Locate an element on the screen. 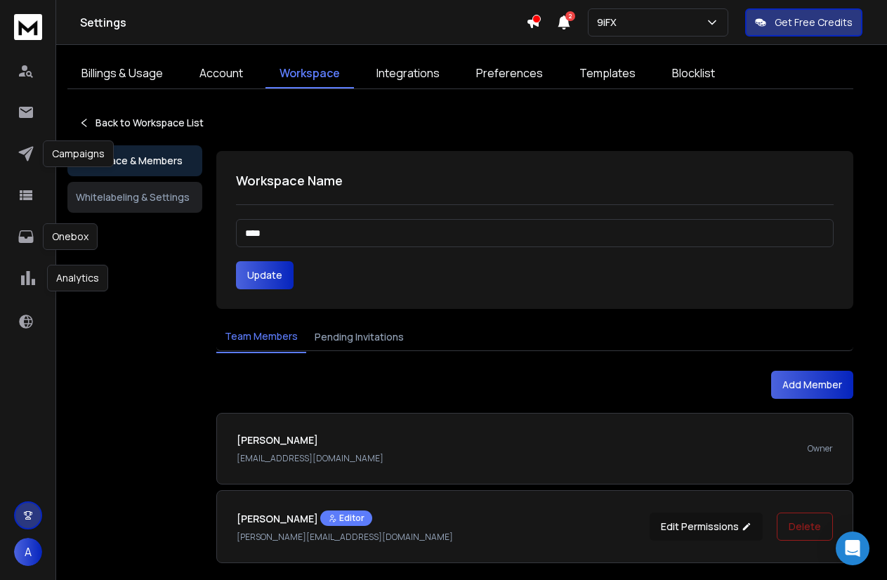  button: Edit Permissions is located at coordinates (706, 527).